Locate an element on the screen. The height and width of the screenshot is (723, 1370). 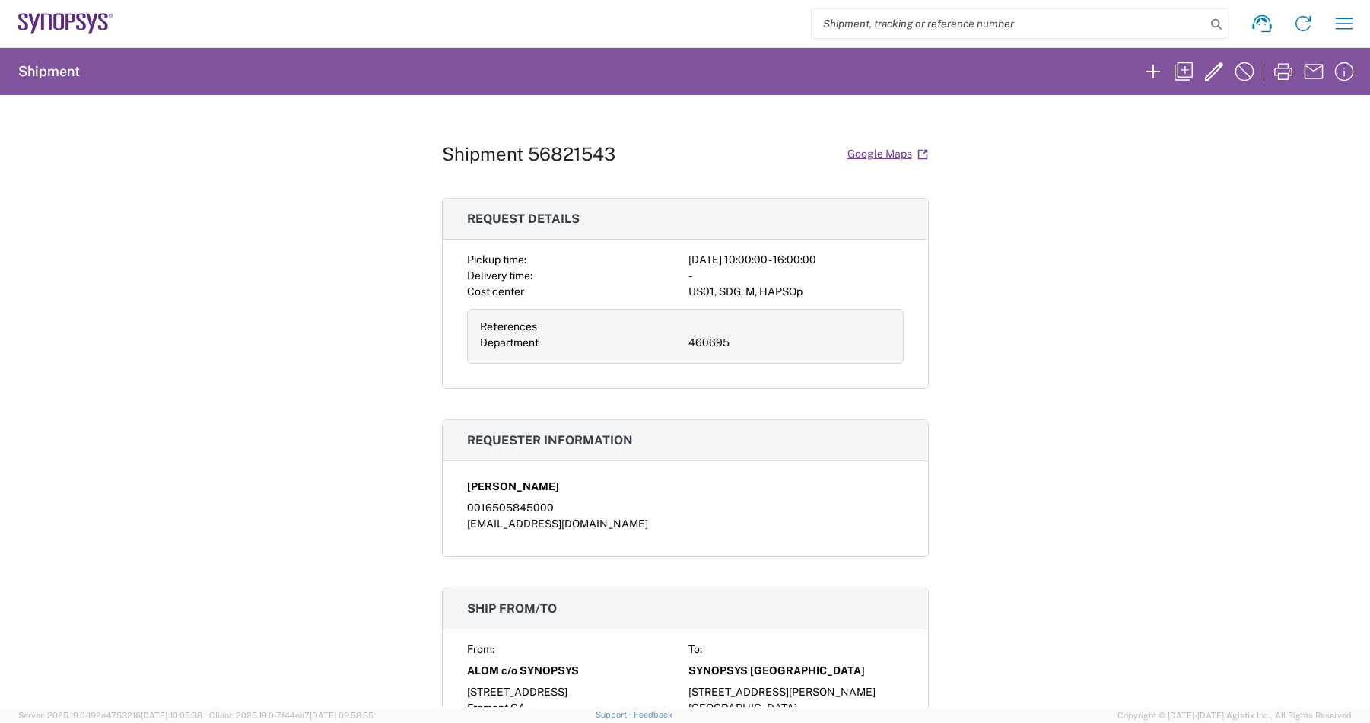
a: Google Maps is located at coordinates (888, 154).